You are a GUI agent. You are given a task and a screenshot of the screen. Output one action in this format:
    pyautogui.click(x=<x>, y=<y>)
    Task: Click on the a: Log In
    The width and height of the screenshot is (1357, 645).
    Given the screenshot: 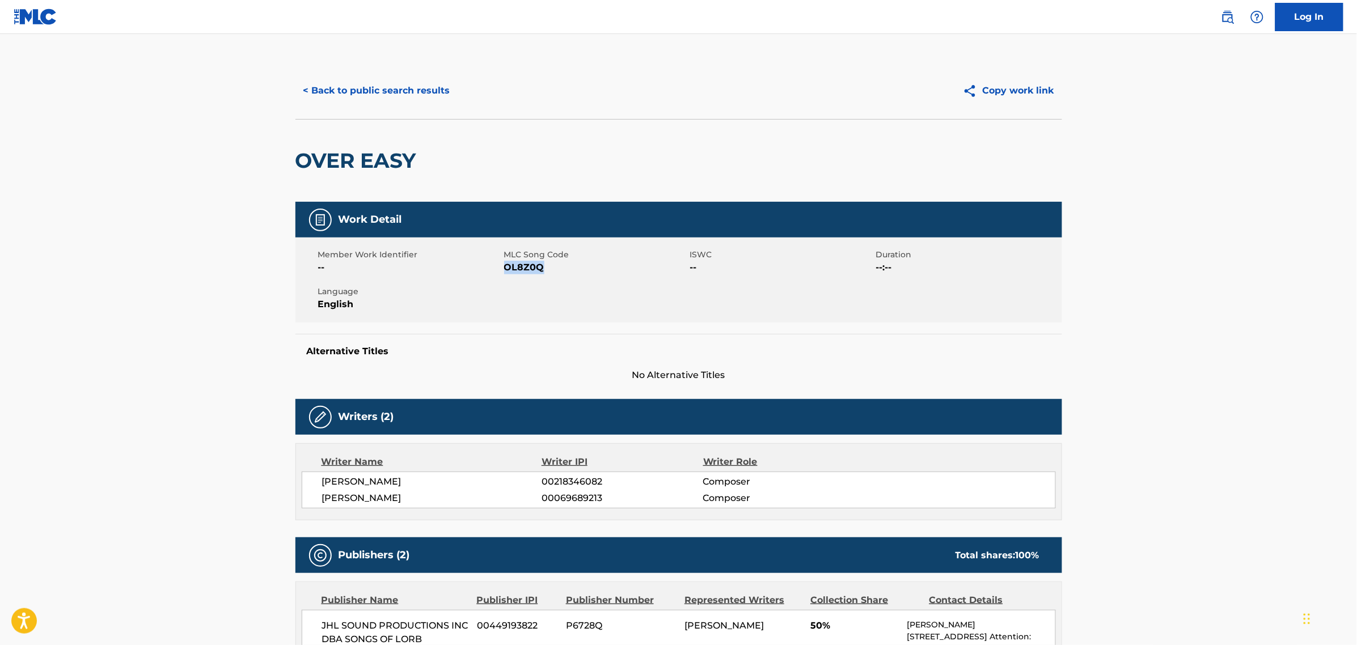 What is the action you would take?
    pyautogui.click(x=1309, y=17)
    